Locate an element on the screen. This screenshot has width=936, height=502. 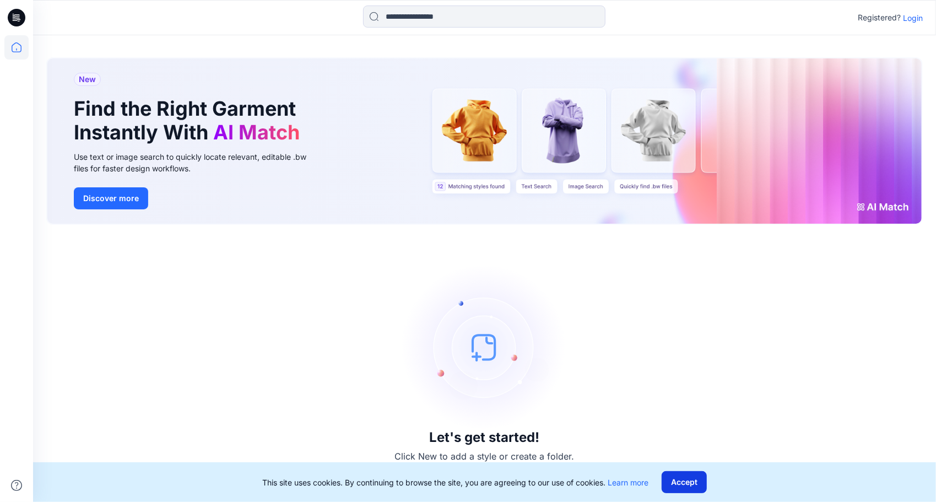
p: Login is located at coordinates (913, 18).